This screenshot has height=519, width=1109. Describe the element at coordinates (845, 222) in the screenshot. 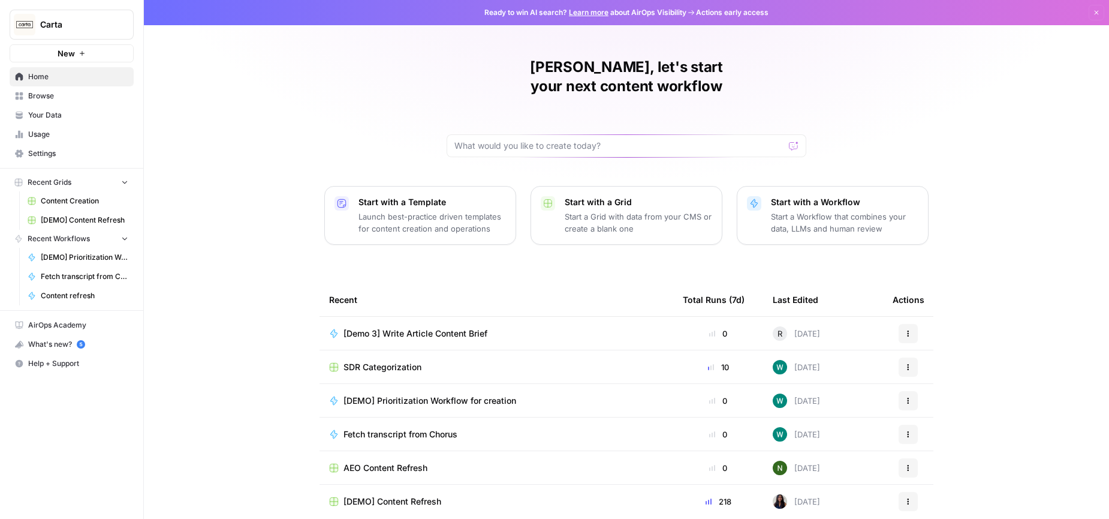

I see `p: Start a Workflow that combines your data, LLMs and human review` at that location.